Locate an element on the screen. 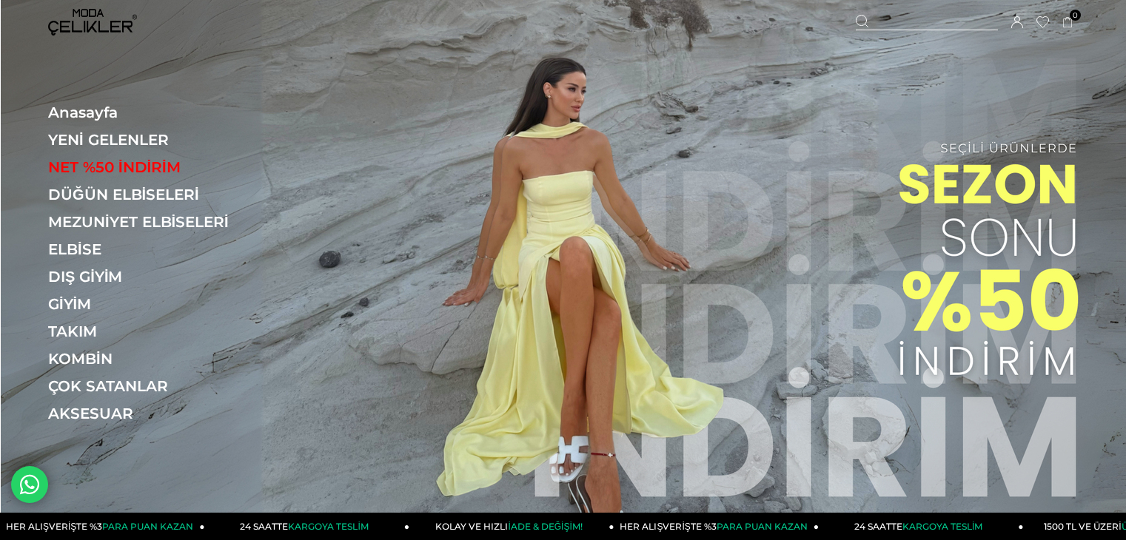 Image resolution: width=1126 pixels, height=540 pixels. a: AKSESUAR is located at coordinates (150, 414).